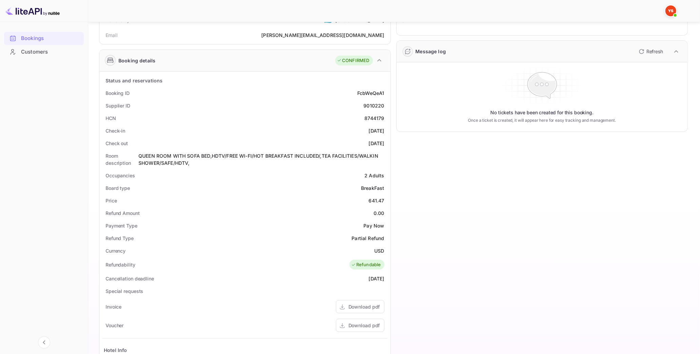  What do you see at coordinates (44, 52) in the screenshot?
I see `a: Customers` at bounding box center [44, 52].